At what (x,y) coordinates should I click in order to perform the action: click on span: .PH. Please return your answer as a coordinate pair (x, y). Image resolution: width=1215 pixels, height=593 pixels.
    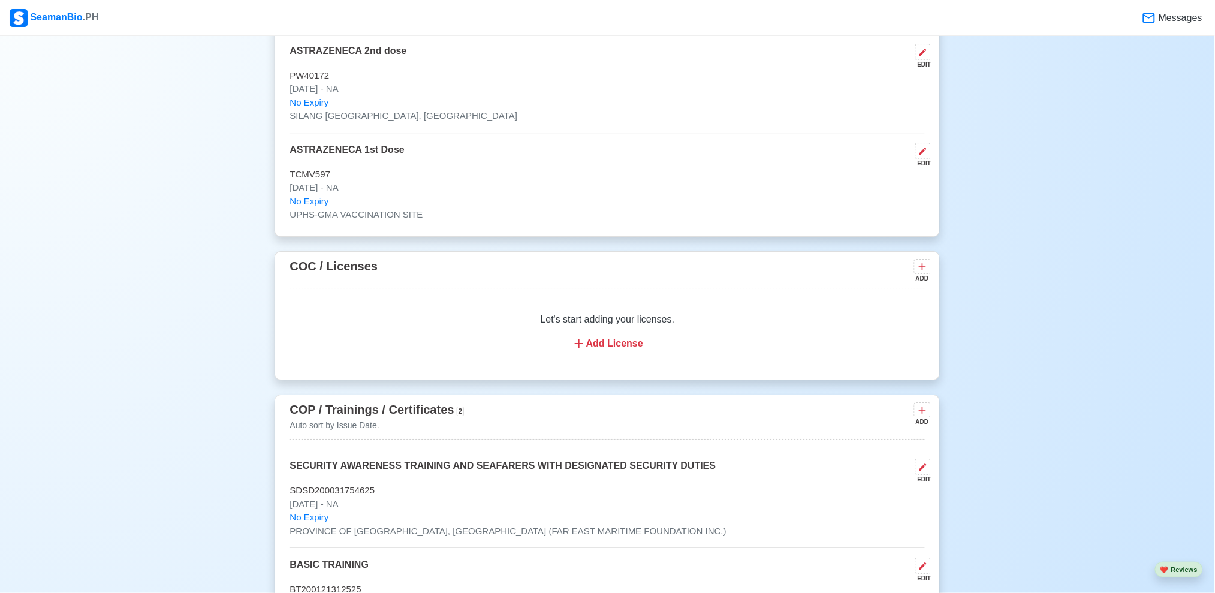
    Looking at the image, I should click on (91, 17).